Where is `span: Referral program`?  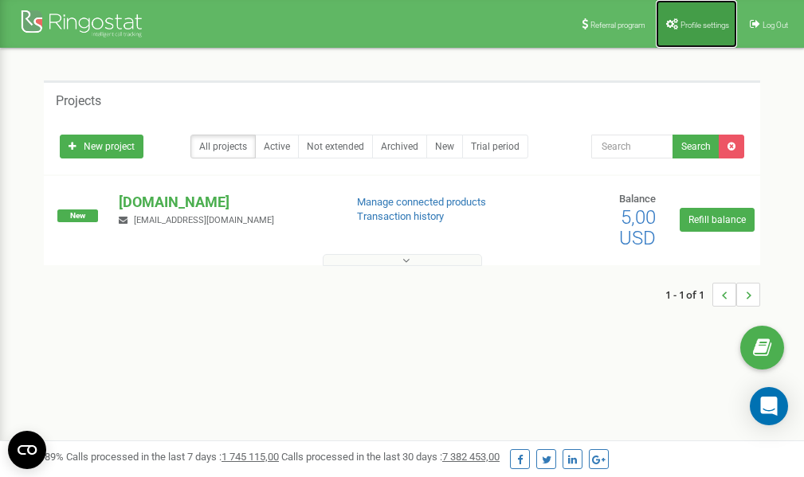
span: Referral program is located at coordinates (618, 25).